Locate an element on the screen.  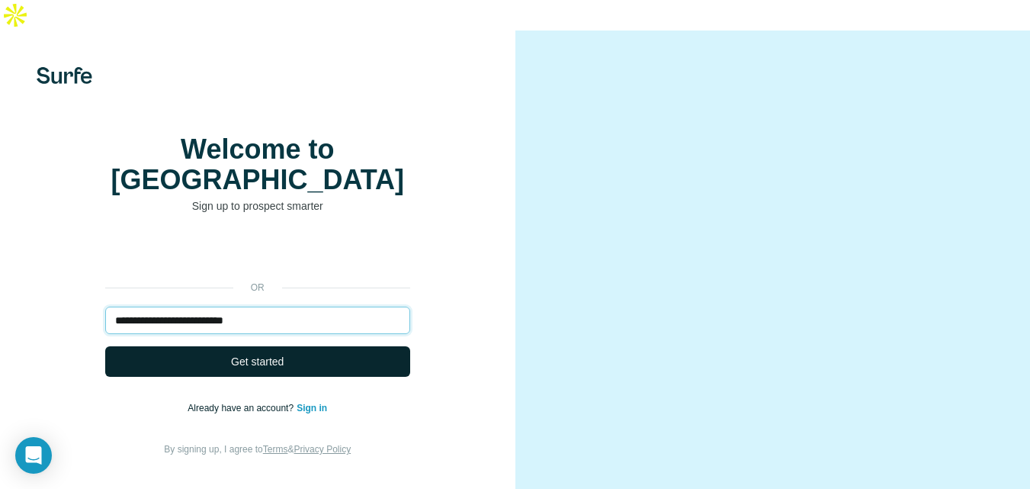
img: Surfe's logo is located at coordinates (64, 76).